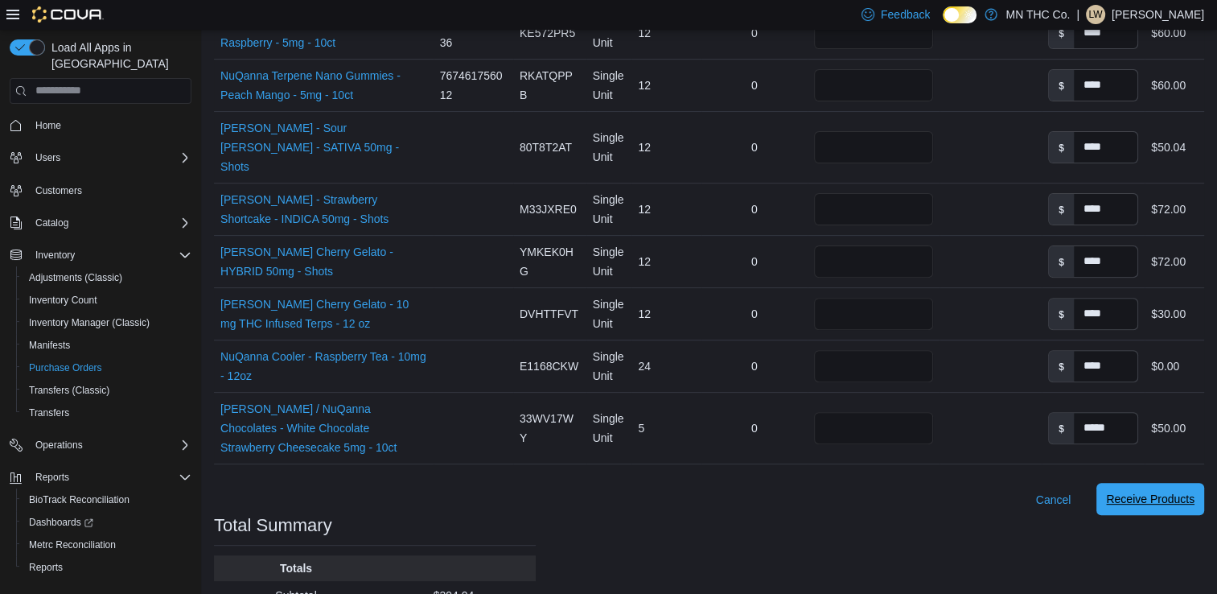 This screenshot has height=594, width=1217. What do you see at coordinates (65, 368) in the screenshot?
I see `span: Purchase Orders` at bounding box center [65, 368].